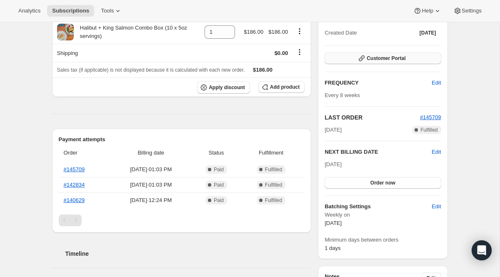 This screenshot has height=277, width=500. I want to click on img: product img, so click(65, 32).